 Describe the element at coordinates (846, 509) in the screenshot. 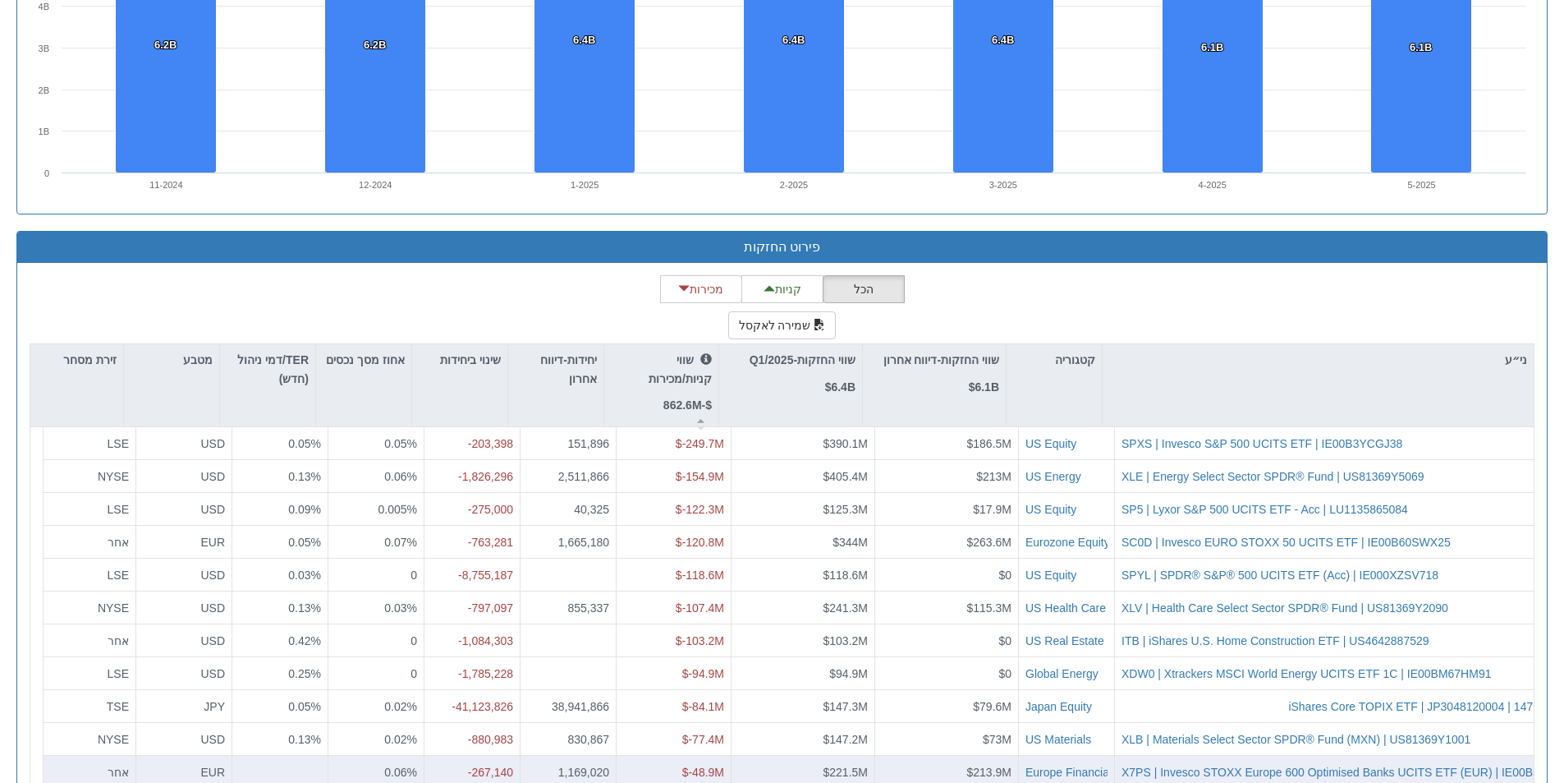

I see `span: $125.3M` at that location.